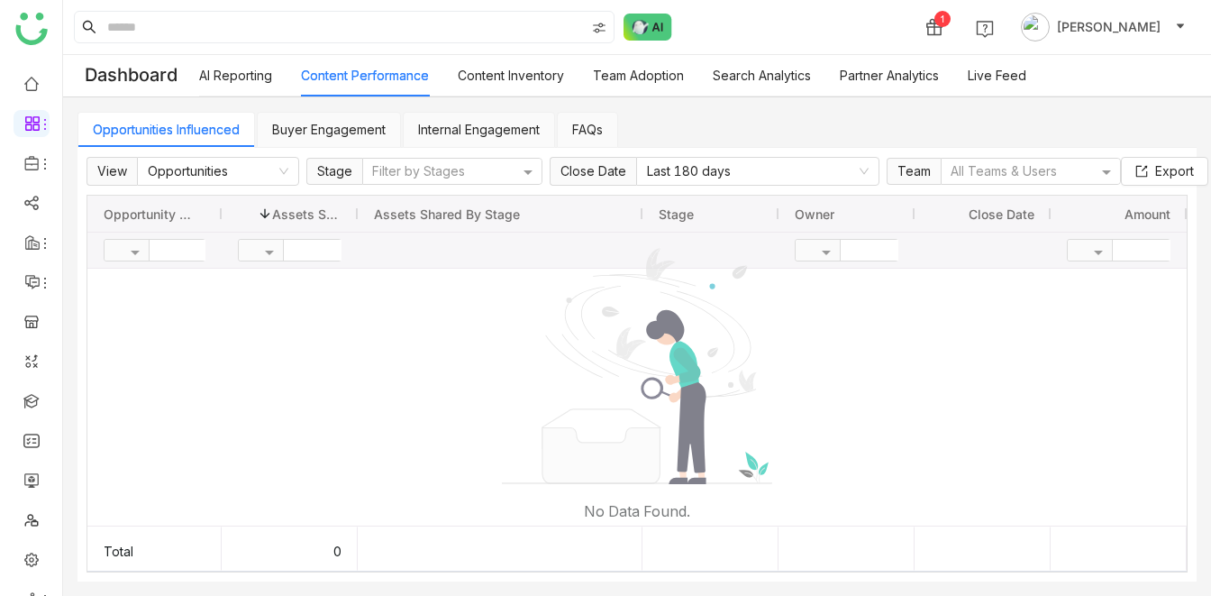 This screenshot has height=596, width=1211. What do you see at coordinates (365, 75) in the screenshot?
I see `a: Content Performance` at bounding box center [365, 75].